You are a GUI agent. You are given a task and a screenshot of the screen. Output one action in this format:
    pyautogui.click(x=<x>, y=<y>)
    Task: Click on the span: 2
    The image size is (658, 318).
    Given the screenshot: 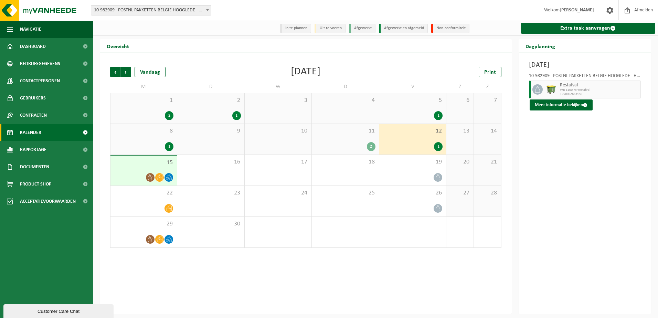 What is the action you would take?
    pyautogui.click(x=211, y=101)
    